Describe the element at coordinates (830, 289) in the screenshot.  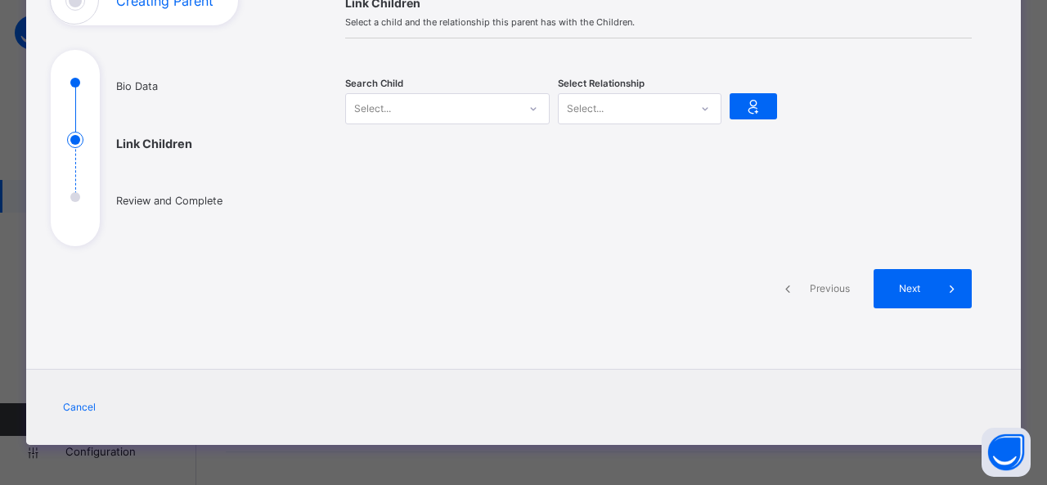
I see `span: Previous` at that location.